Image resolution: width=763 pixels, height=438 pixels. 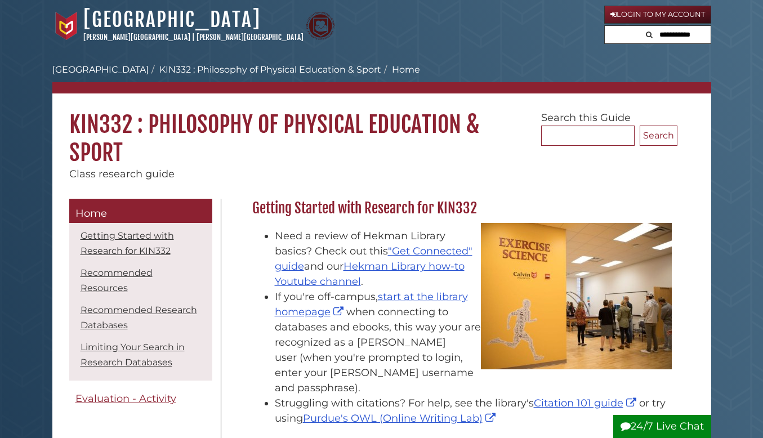 I want to click on img: Calvin Theological Seminary, so click(x=320, y=26).